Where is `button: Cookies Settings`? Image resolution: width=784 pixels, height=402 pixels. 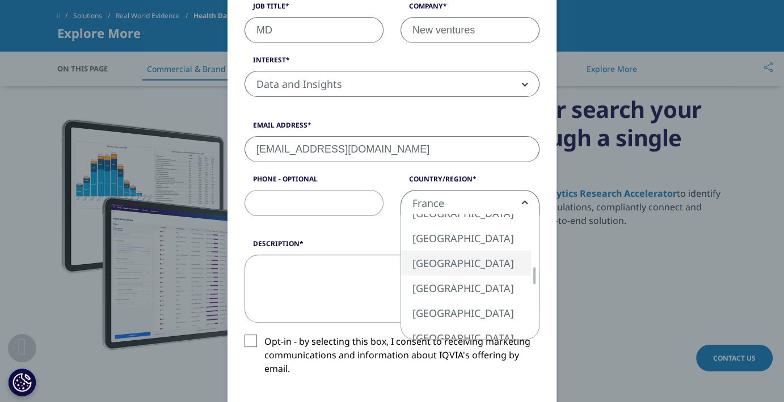 button: Cookies Settings is located at coordinates (22, 383).